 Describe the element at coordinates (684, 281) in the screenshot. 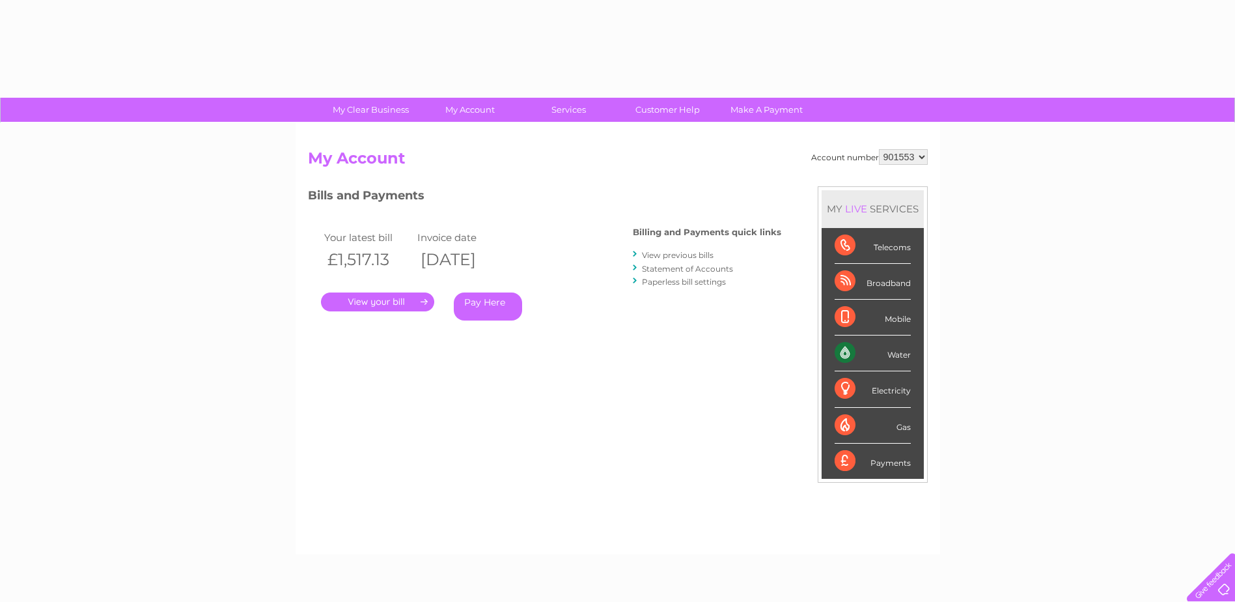

I see `a: Paperless bill settings` at that location.